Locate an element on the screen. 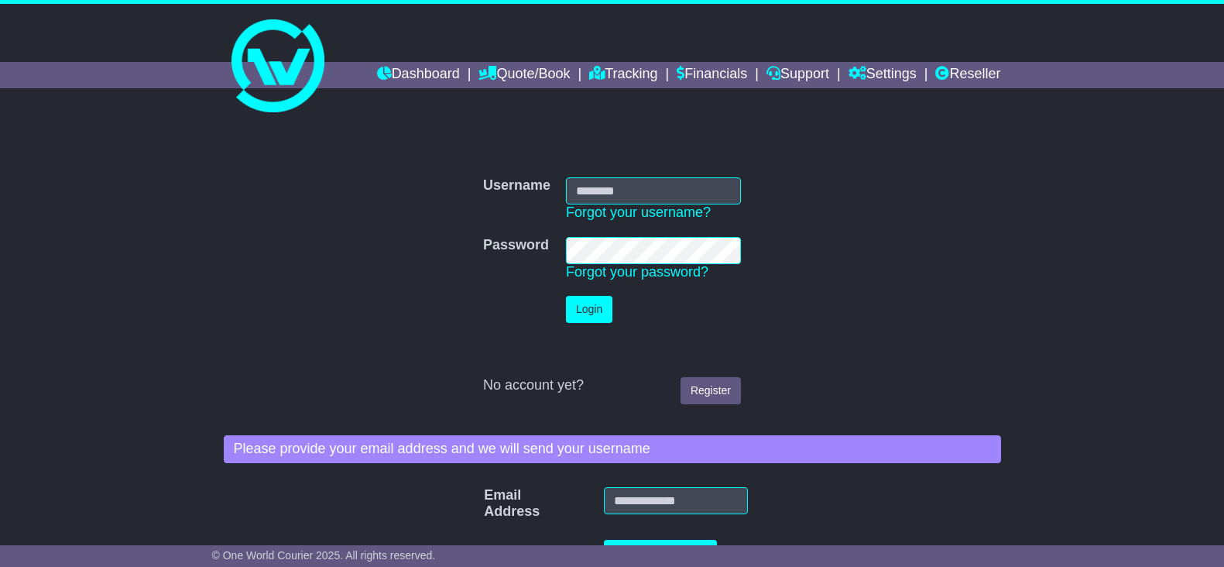 The width and height of the screenshot is (1224, 567). a: Dashboard is located at coordinates (418, 75).